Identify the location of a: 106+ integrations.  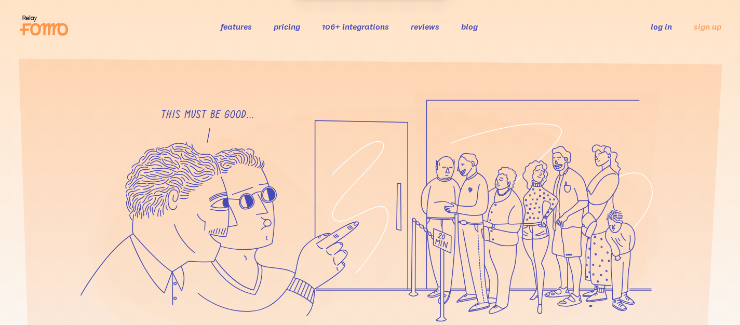
(355, 26).